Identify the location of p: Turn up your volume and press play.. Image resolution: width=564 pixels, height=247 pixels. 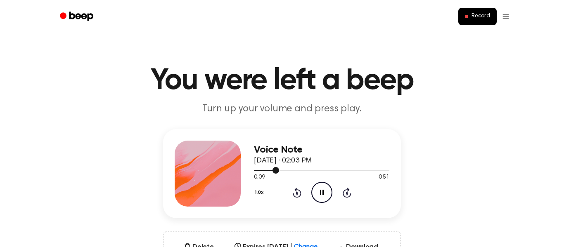
(282, 109).